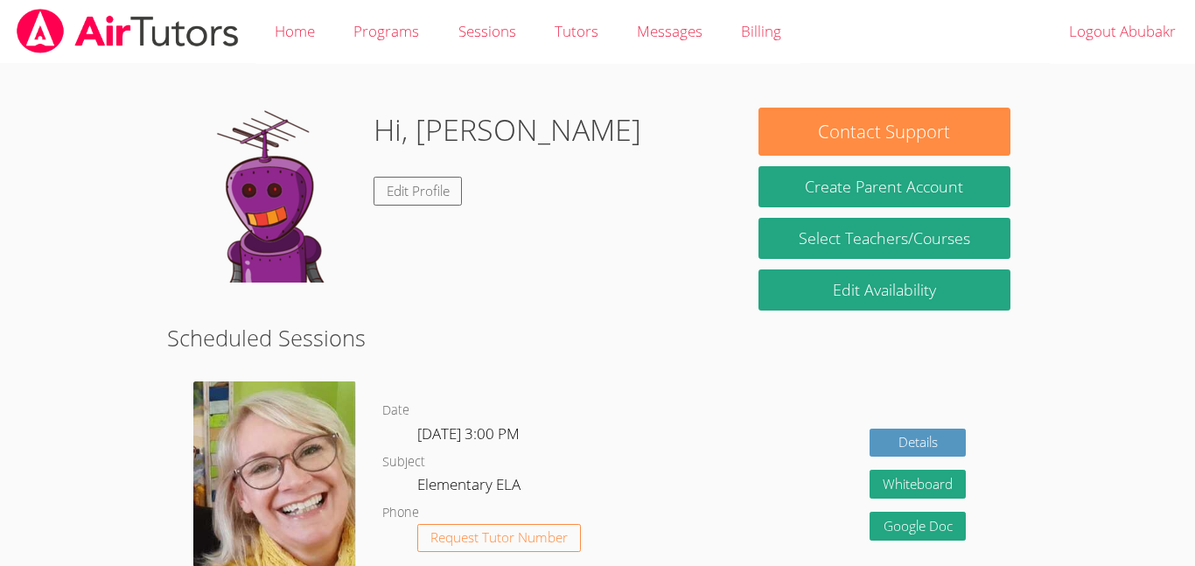  I want to click on button: Whiteboard, so click(918, 484).